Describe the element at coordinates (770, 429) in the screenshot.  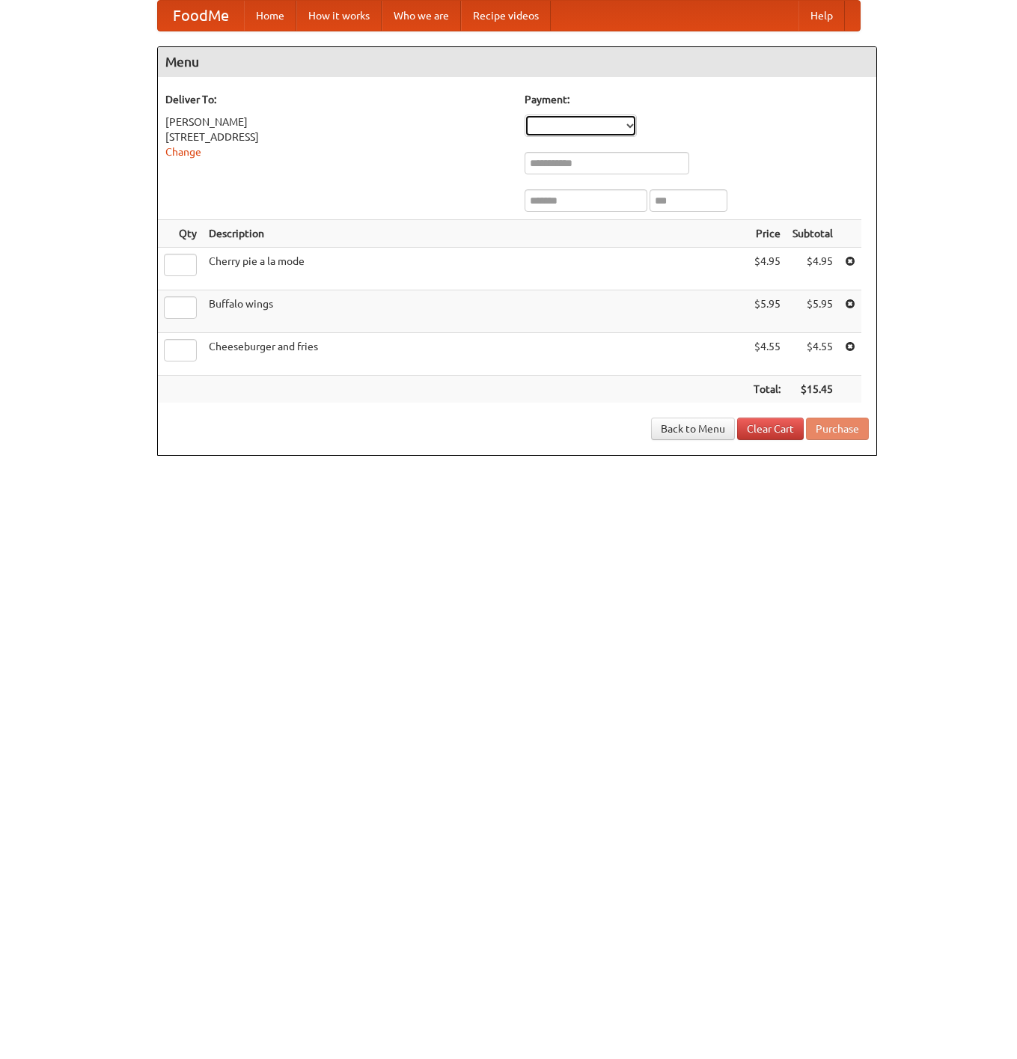
I see `a: Clear Cart` at that location.